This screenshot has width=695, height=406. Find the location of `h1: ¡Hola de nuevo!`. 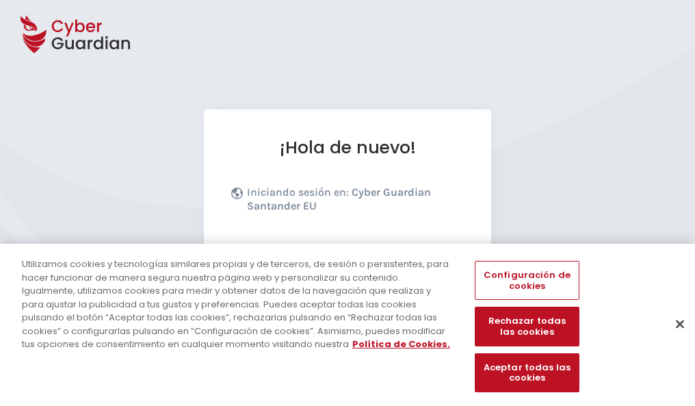

h1: ¡Hola de nuevo! is located at coordinates (348, 147).